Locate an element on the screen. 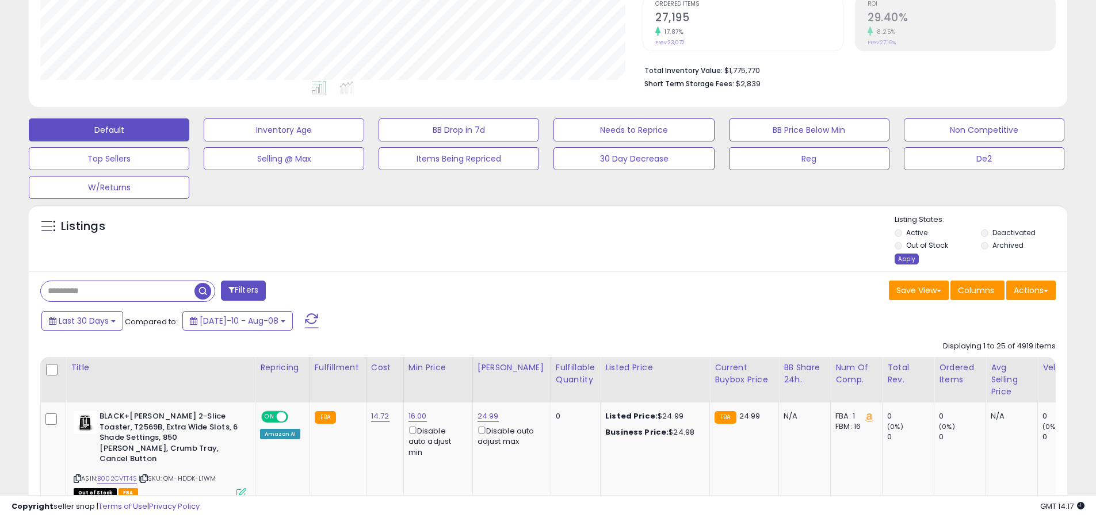  a: 24.99 is located at coordinates (488, 416).